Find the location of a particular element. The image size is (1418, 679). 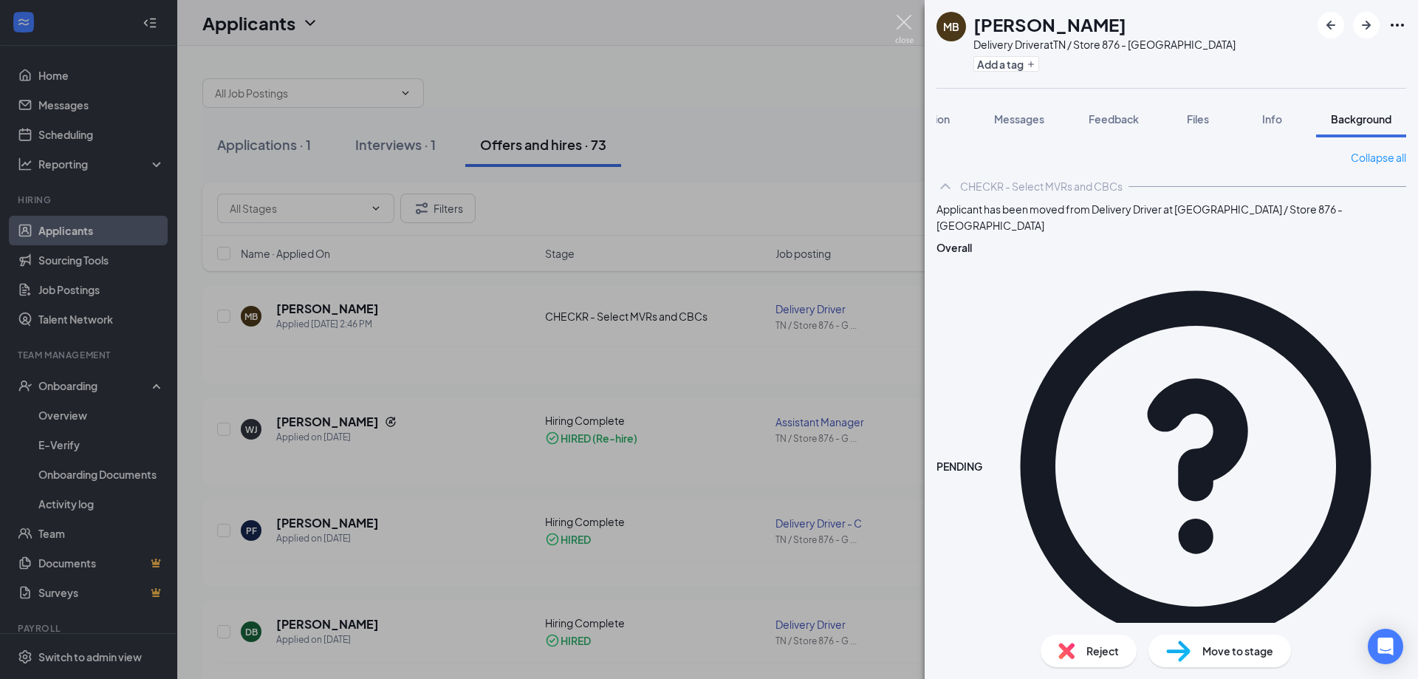

svg: ArrowLeftNew is located at coordinates (1331, 25).